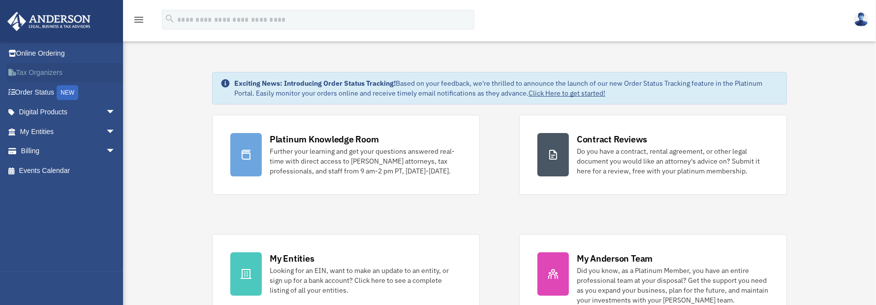  Describe the element at coordinates (673, 285) in the screenshot. I see `div: Did you know, as a Platinum Member, you have an entire professional team at your disposal? Get th...` at that location.